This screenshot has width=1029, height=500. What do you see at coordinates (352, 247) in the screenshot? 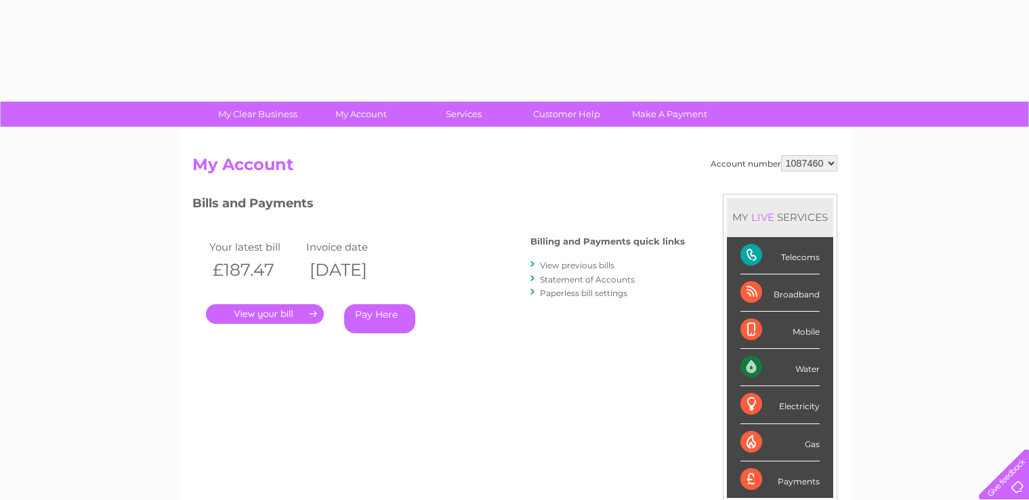
I see `td: Invoice date` at bounding box center [352, 247].